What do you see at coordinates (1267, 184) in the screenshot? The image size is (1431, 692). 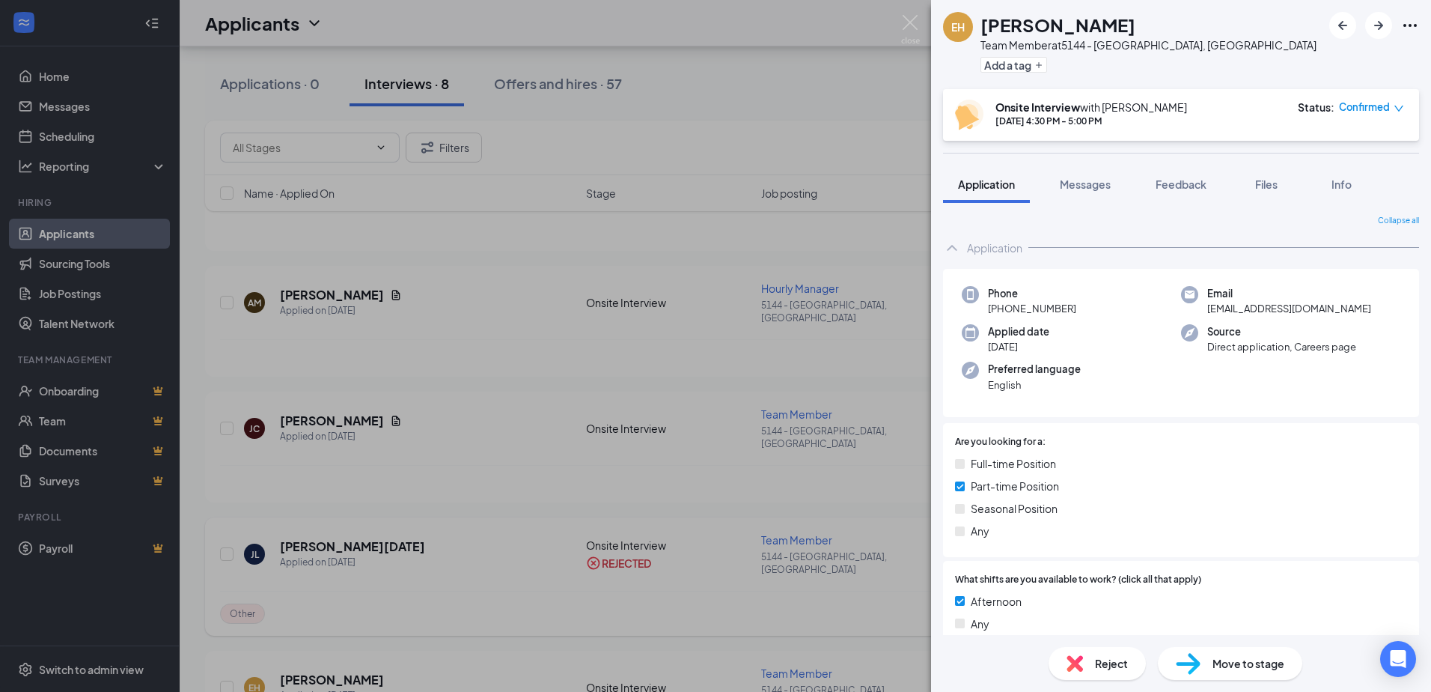 I see `span: Files` at bounding box center [1267, 184].